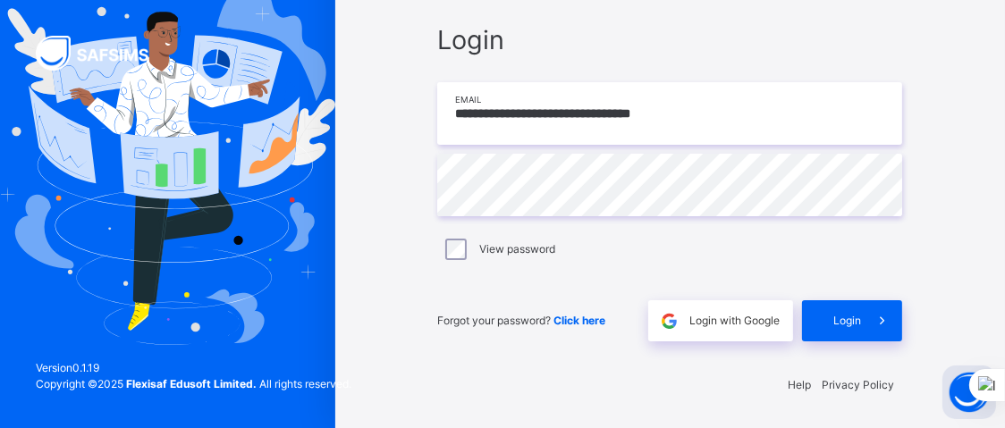 This screenshot has height=428, width=1005. What do you see at coordinates (193, 384) in the screenshot?
I see `span: Copyright © 2025 All rights reserved.` at bounding box center [193, 384].